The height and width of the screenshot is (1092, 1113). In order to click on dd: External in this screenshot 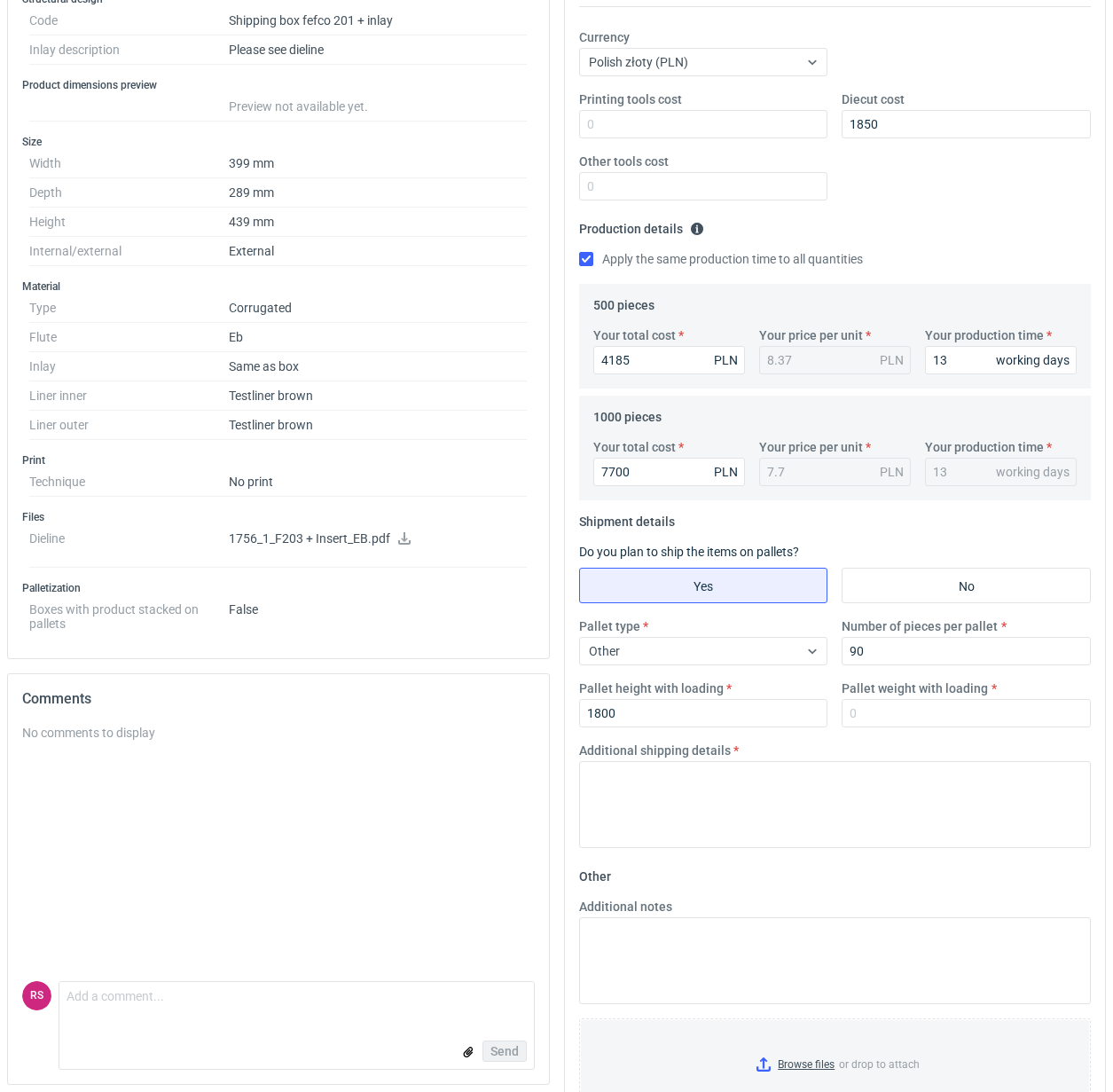, I will do `click(378, 251)`.